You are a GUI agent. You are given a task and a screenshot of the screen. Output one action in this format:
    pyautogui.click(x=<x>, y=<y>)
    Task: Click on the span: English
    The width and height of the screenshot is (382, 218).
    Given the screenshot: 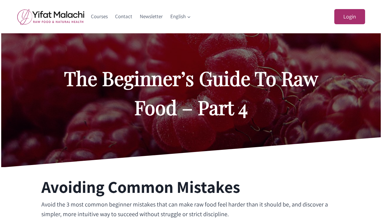 What is the action you would take?
    pyautogui.click(x=181, y=16)
    